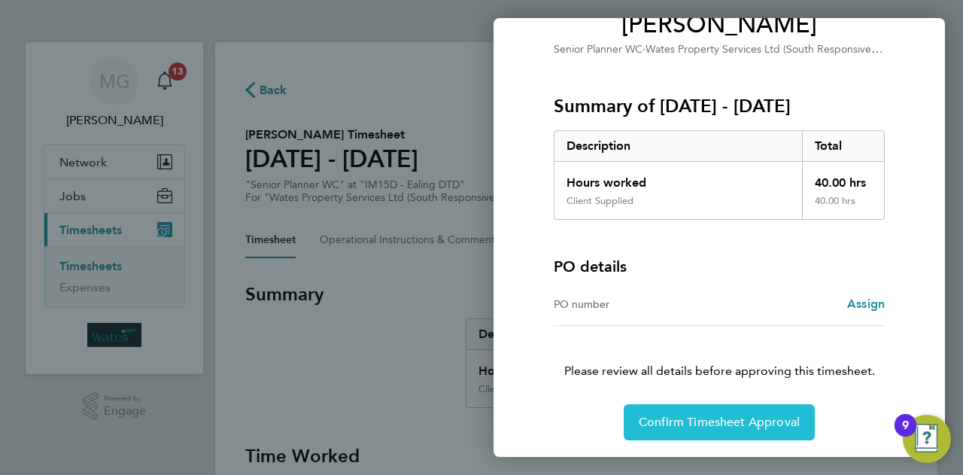  What do you see at coordinates (678, 146) in the screenshot?
I see `div: Description` at bounding box center [678, 146].